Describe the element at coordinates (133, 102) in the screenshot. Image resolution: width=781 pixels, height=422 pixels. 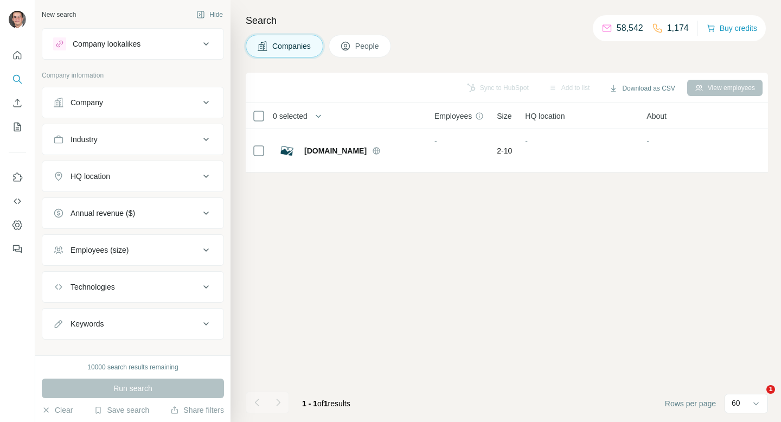
I see `button: Company` at that location.